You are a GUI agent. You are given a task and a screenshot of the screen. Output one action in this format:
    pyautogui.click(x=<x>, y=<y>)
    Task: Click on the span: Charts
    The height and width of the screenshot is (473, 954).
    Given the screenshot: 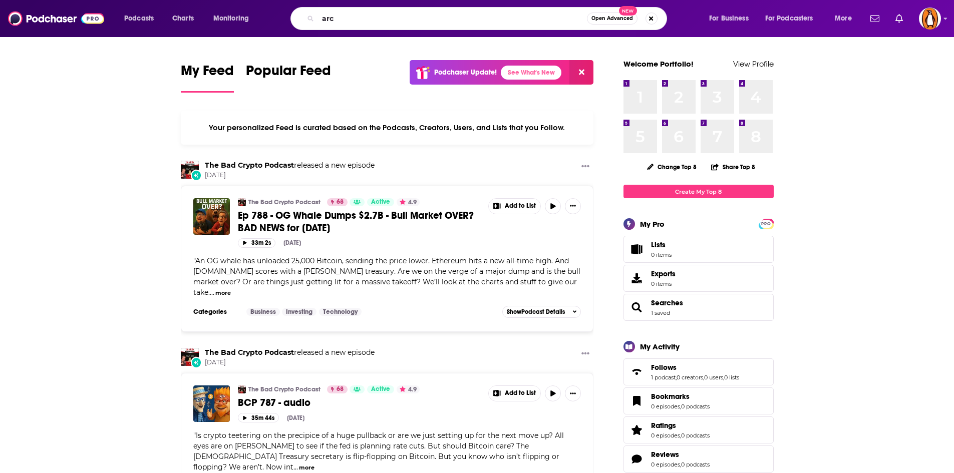 What is the action you would take?
    pyautogui.click(x=183, y=19)
    